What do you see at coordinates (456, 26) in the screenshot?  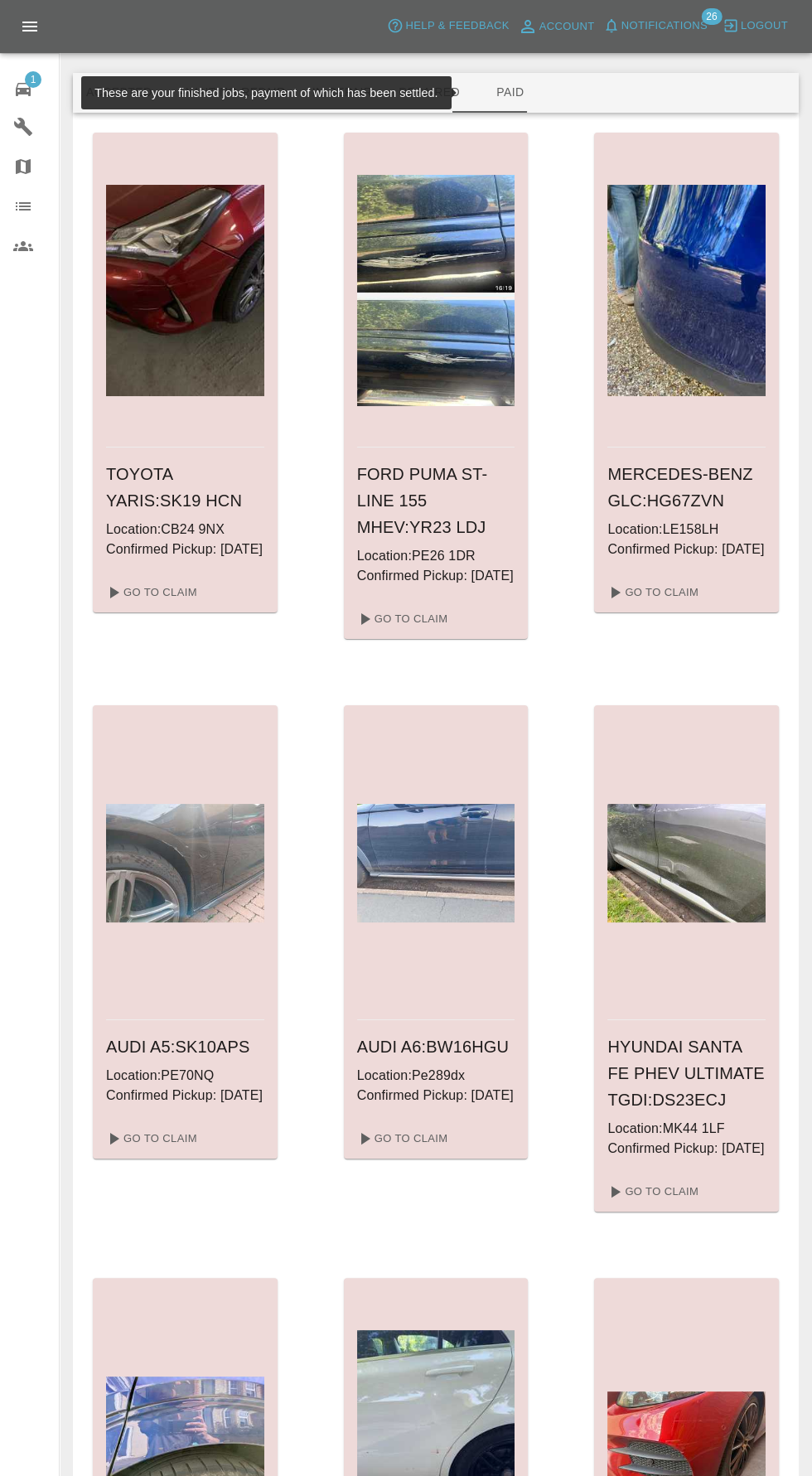 I see `span: Help & Feedback` at bounding box center [456, 26].